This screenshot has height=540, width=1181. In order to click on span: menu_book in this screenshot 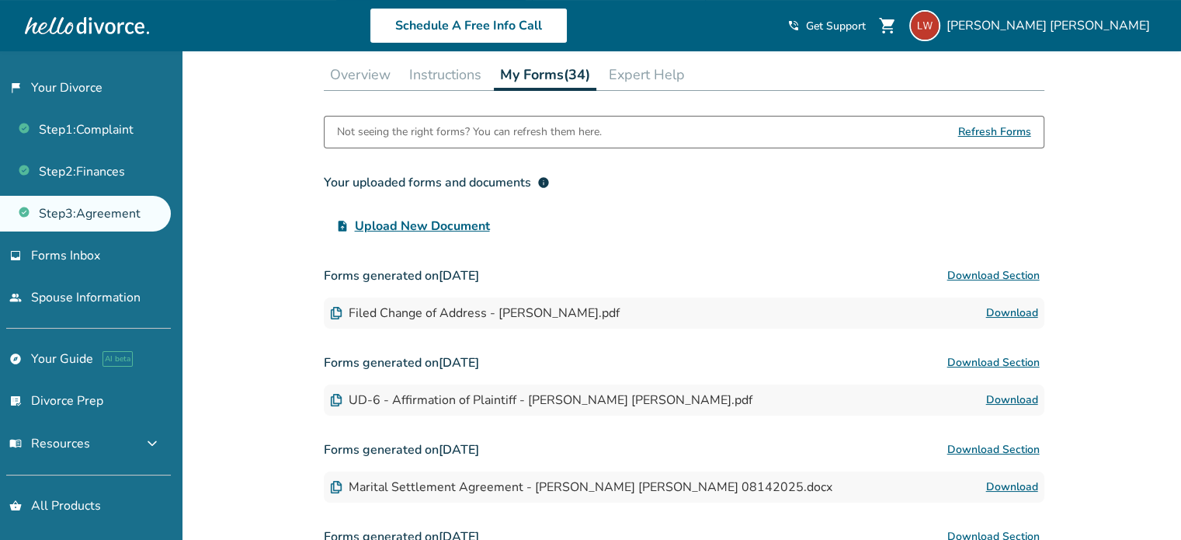, I will do `click(16, 443)`.